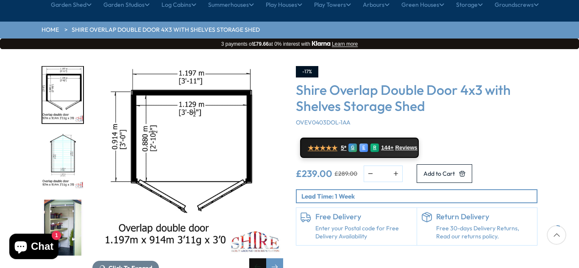  I want to click on button: Add to Cart, so click(444, 174).